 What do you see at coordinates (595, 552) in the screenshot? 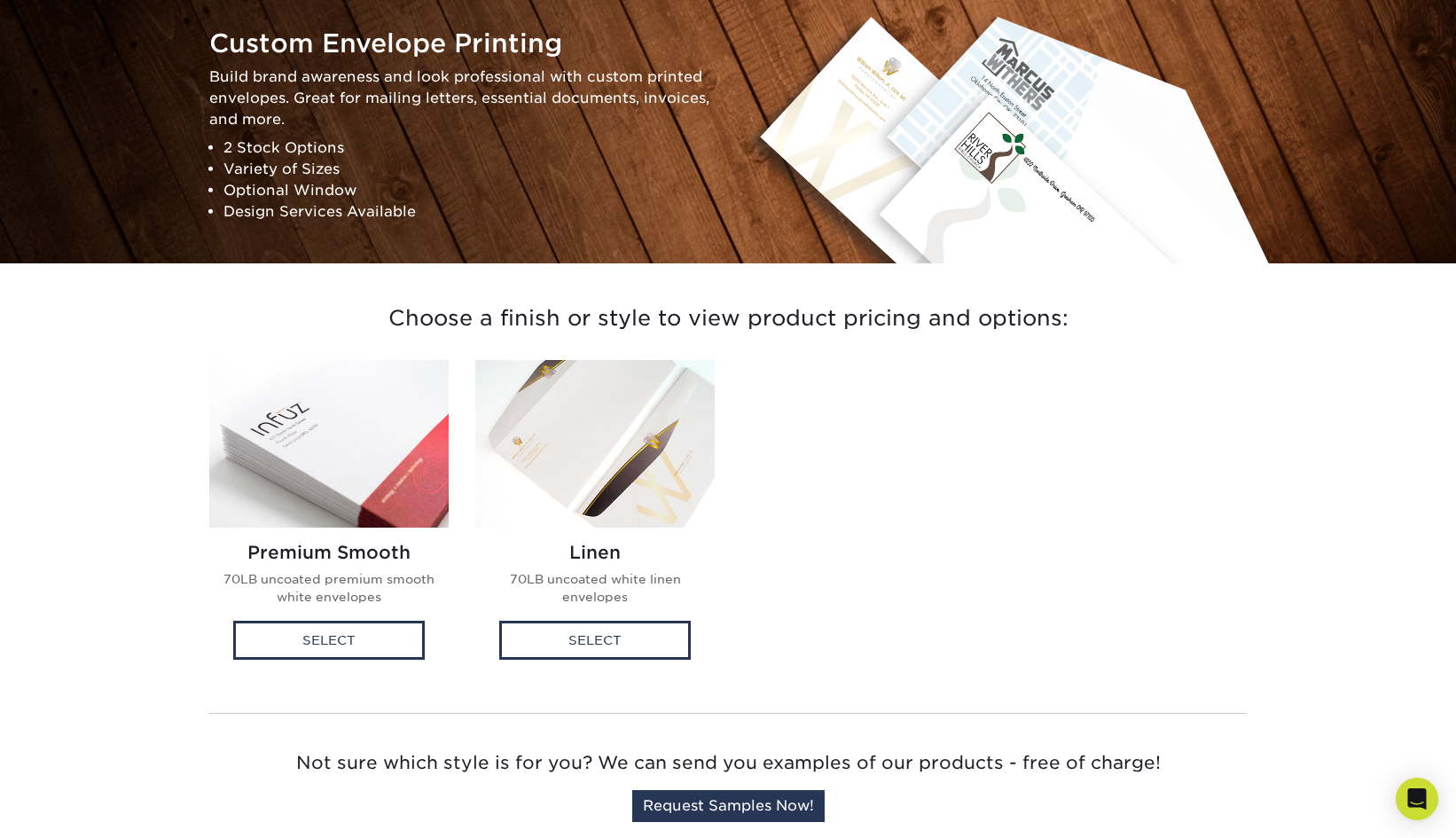
I see `h2: Linen` at bounding box center [595, 552].